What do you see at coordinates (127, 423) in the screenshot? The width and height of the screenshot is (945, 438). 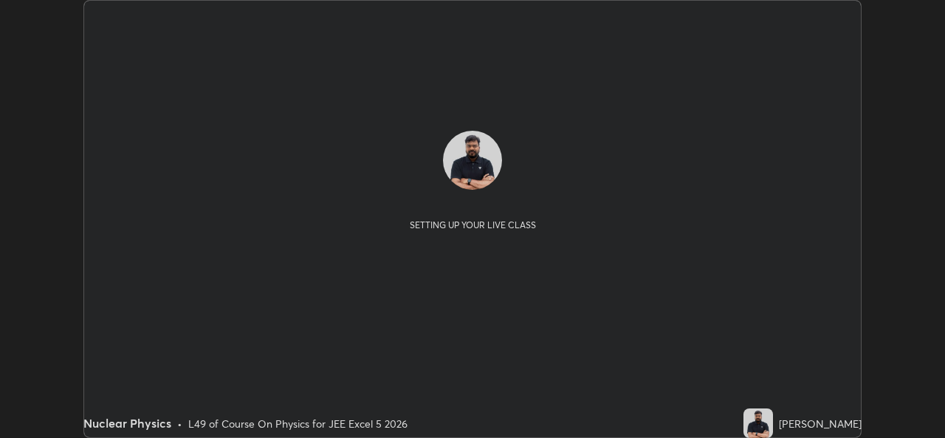 I see `div: Nuclear Physics` at bounding box center [127, 423].